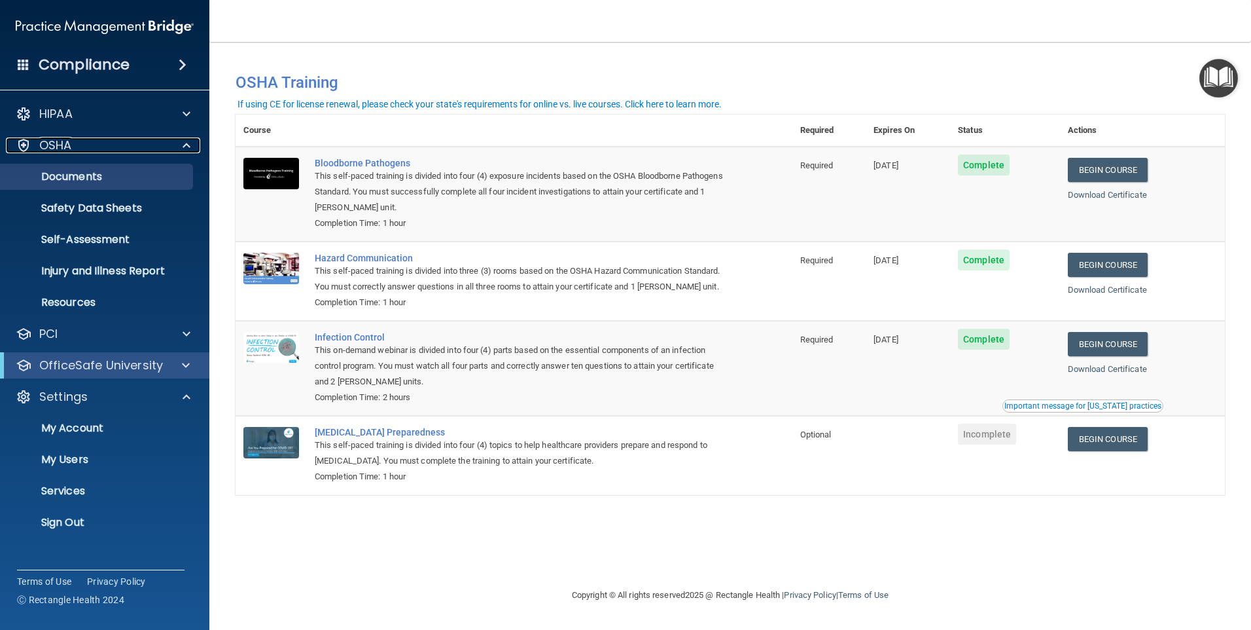 Image resolution: width=1251 pixels, height=630 pixels. I want to click on p: Injury and Illness Report, so click(98, 271).